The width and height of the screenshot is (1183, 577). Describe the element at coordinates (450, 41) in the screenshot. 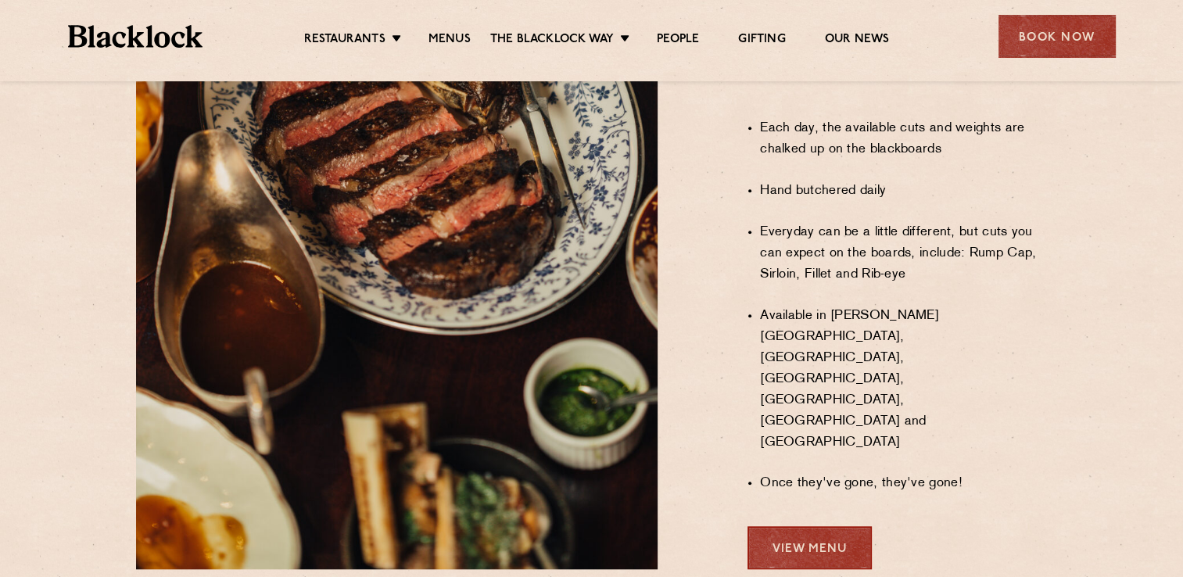

I see `a: Menus` at that location.